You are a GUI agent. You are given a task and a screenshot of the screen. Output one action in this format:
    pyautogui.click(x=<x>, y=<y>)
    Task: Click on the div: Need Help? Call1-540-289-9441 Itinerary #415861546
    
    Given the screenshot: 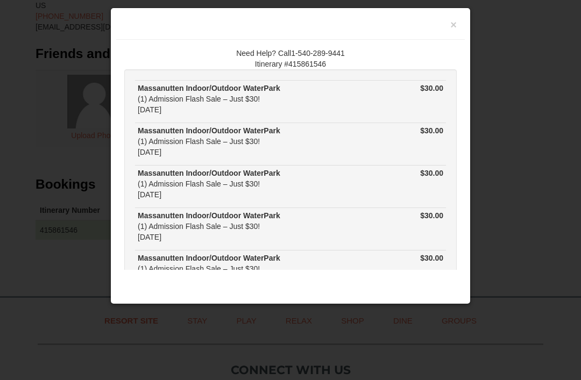 What is the action you would take?
    pyautogui.click(x=291, y=59)
    